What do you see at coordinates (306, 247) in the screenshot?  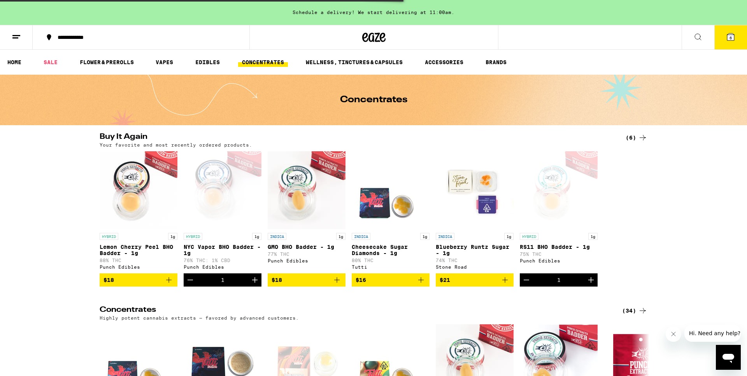 I see `p: GMO BHO Badder - 1g` at bounding box center [306, 247].